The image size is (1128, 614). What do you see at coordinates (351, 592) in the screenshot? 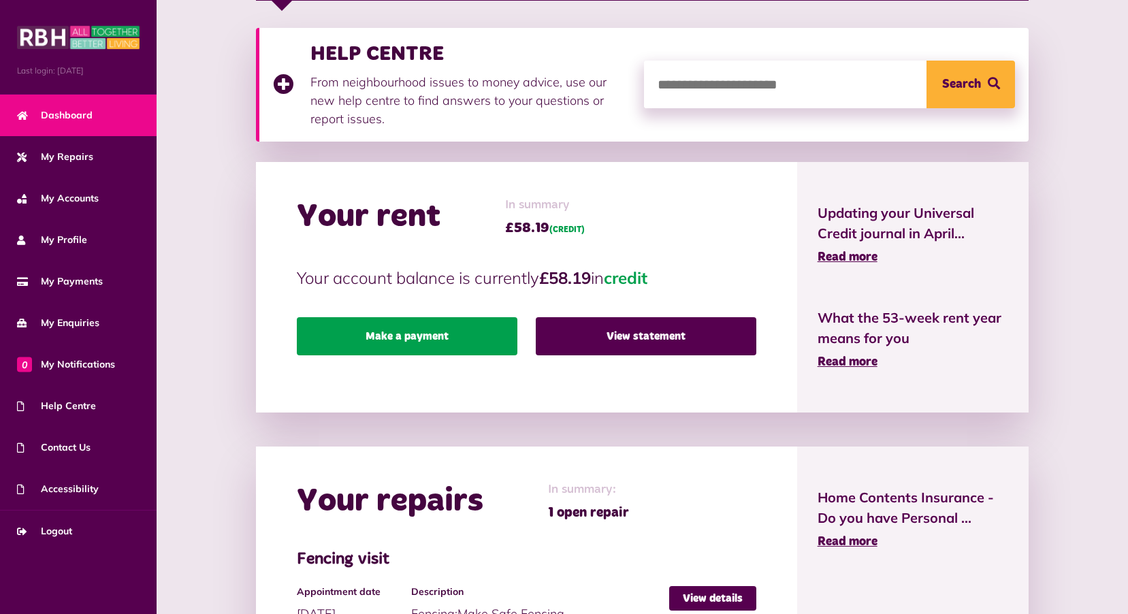
I see `h4: Appointment date` at bounding box center [351, 592].